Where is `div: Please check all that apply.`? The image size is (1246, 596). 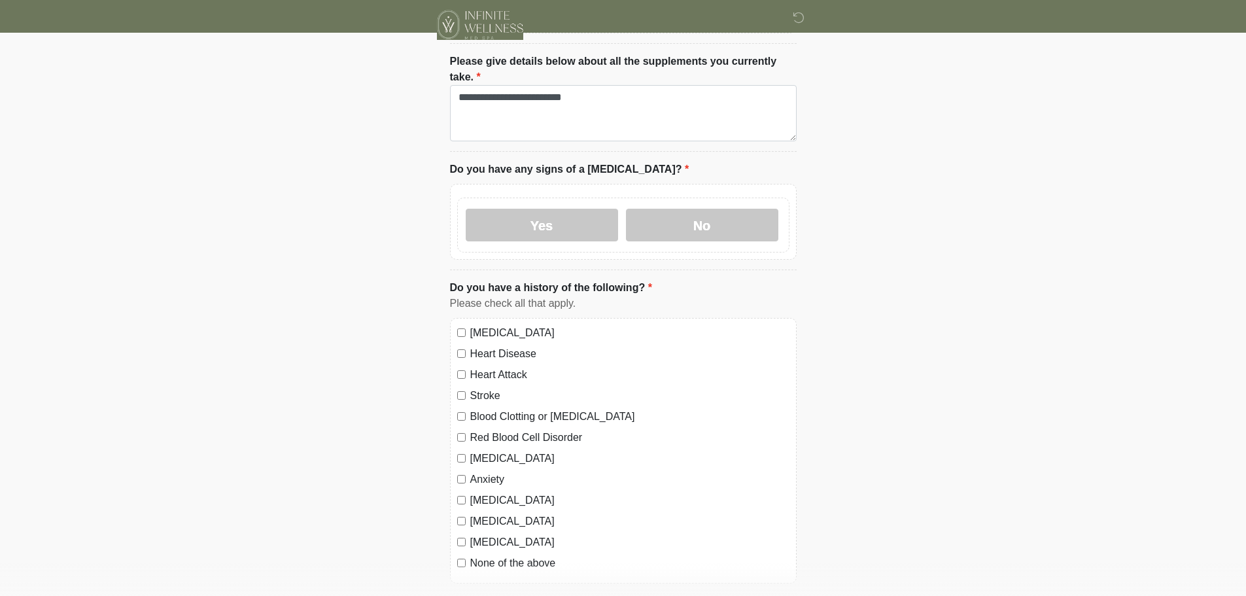 div: Please check all that apply. is located at coordinates (623, 303).